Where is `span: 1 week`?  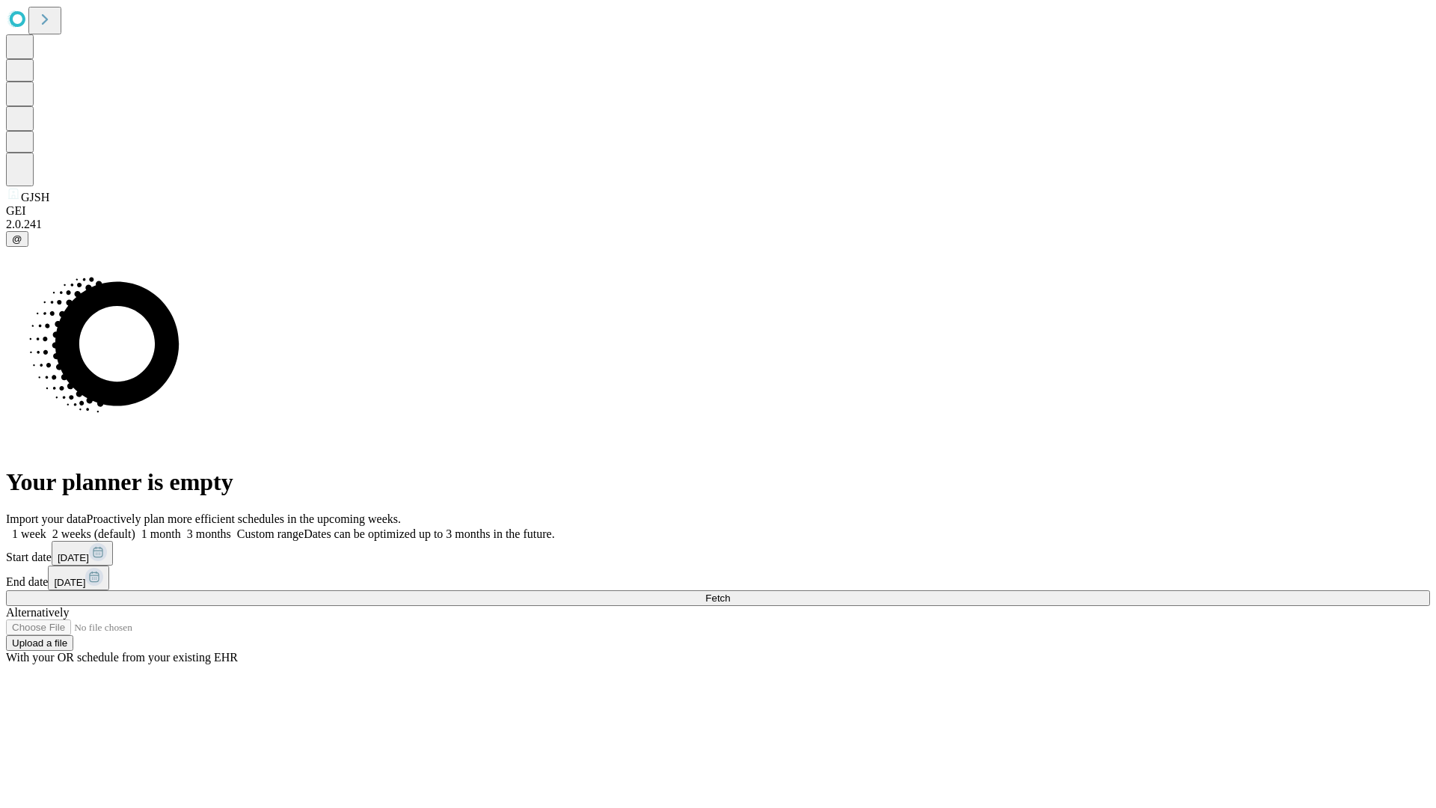 span: 1 week is located at coordinates (29, 533).